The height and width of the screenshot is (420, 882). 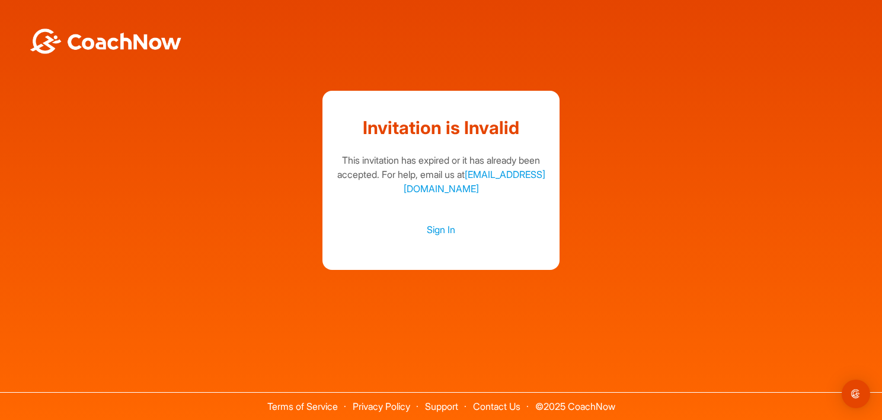 What do you see at coordinates (302, 406) in the screenshot?
I see `a: Terms of Service` at bounding box center [302, 406].